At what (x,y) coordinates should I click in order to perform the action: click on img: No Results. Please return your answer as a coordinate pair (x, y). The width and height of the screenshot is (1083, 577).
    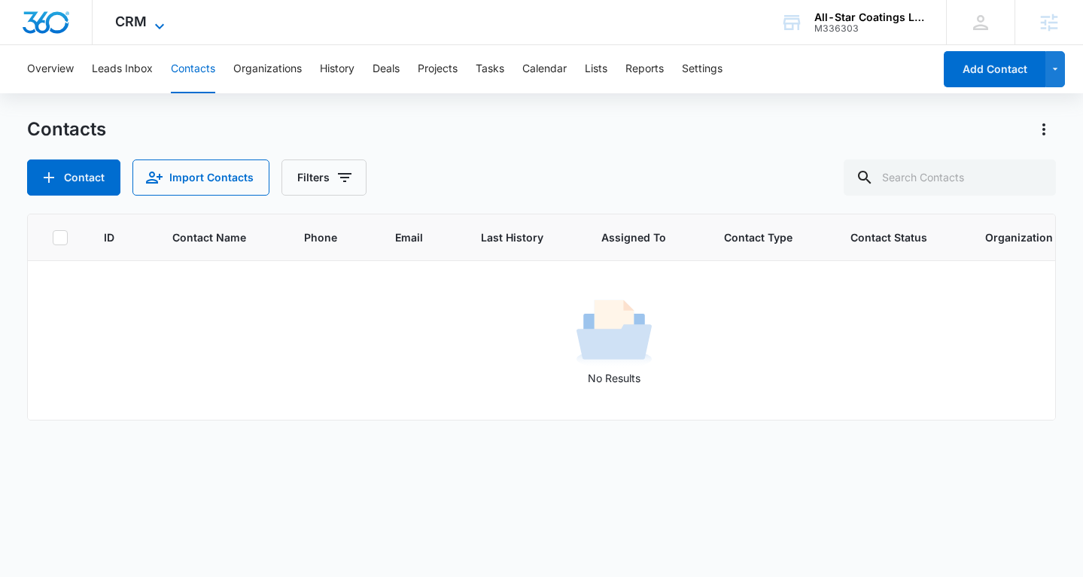
    Looking at the image, I should click on (614, 333).